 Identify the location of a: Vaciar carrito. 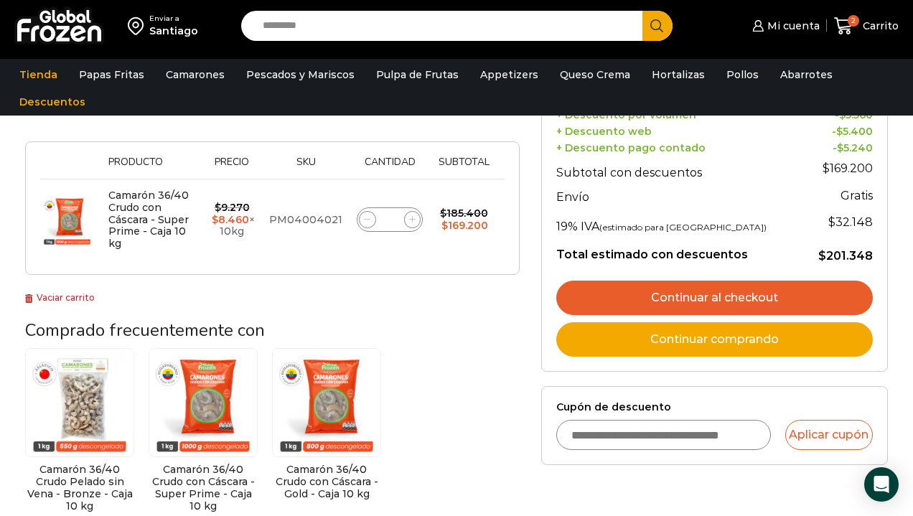
(60, 297).